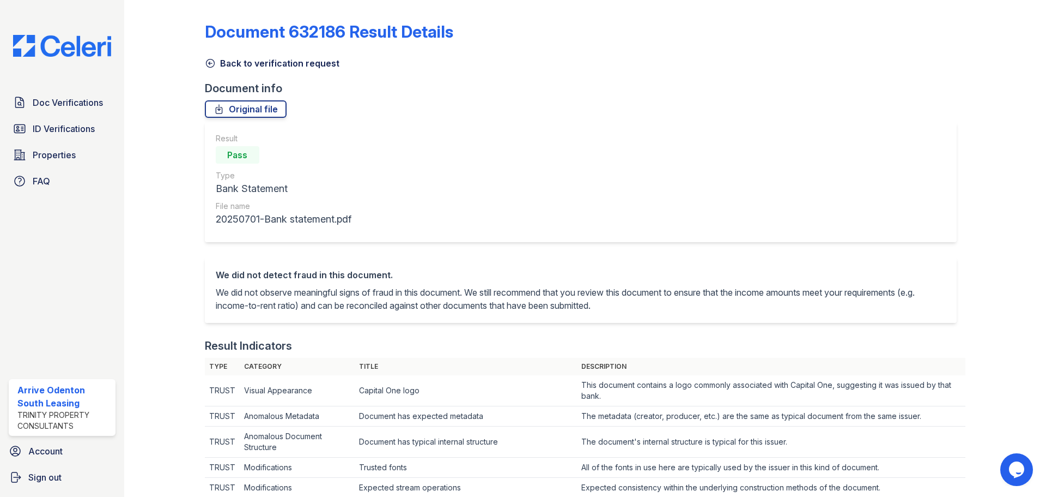 The image size is (1046, 497). What do you see at coordinates (62, 477) in the screenshot?
I see `a: Sign out` at bounding box center [62, 477].